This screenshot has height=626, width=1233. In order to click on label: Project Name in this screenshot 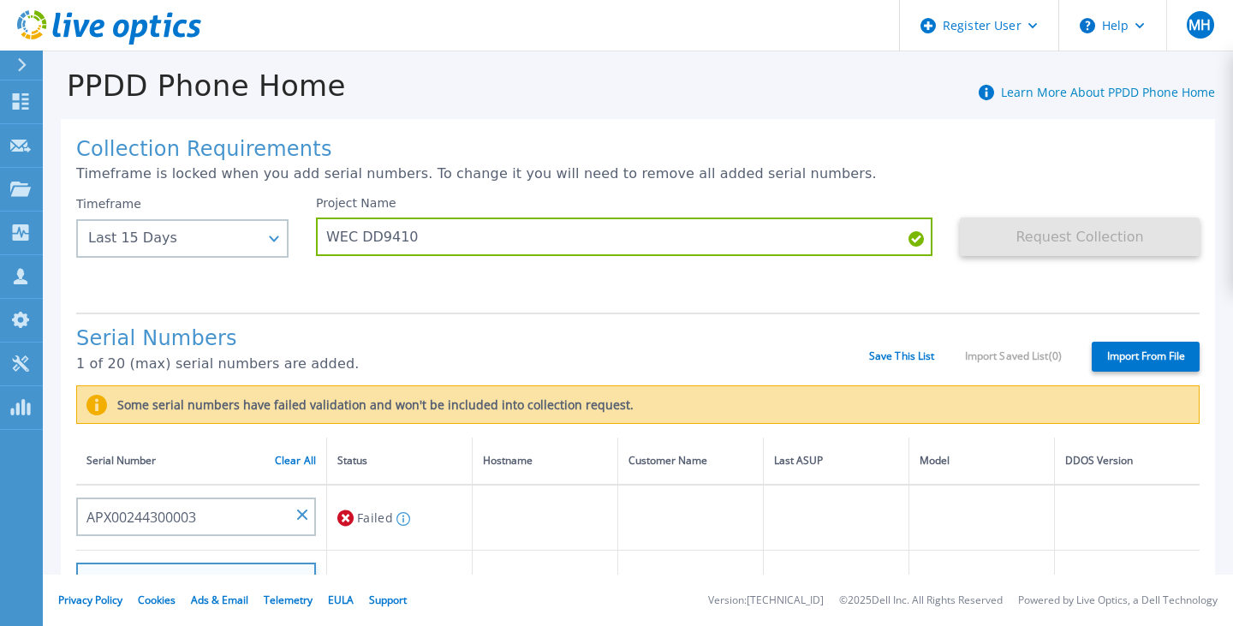, I will do `click(356, 203)`.